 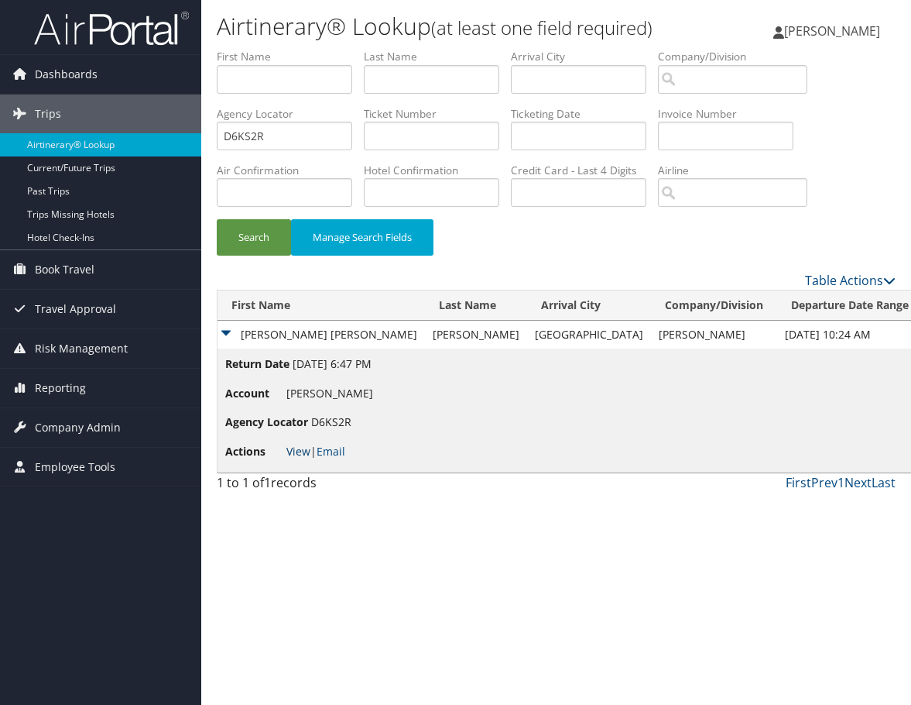 I want to click on button: Manage Search Fields, so click(x=362, y=237).